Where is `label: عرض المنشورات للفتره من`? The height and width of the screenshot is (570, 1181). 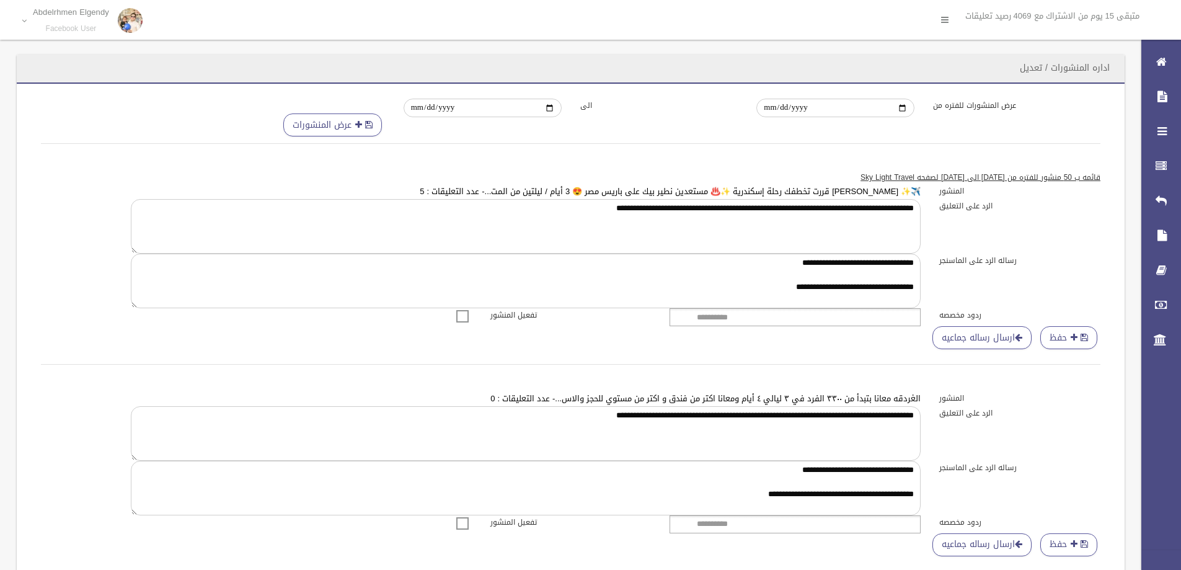 label: عرض المنشورات للفتره من is located at coordinates (1012, 105).